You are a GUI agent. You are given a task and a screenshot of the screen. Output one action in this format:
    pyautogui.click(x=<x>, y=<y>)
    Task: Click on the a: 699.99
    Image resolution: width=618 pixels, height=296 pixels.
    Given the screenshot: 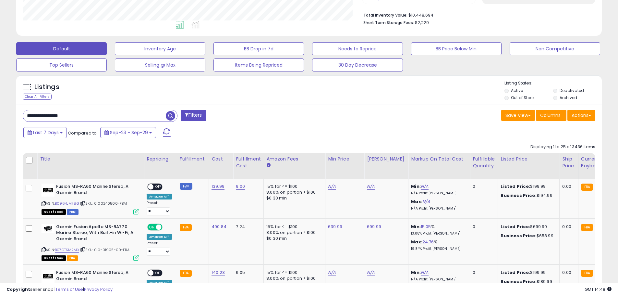 What is the action you would take?
    pyautogui.click(x=374, y=227)
    